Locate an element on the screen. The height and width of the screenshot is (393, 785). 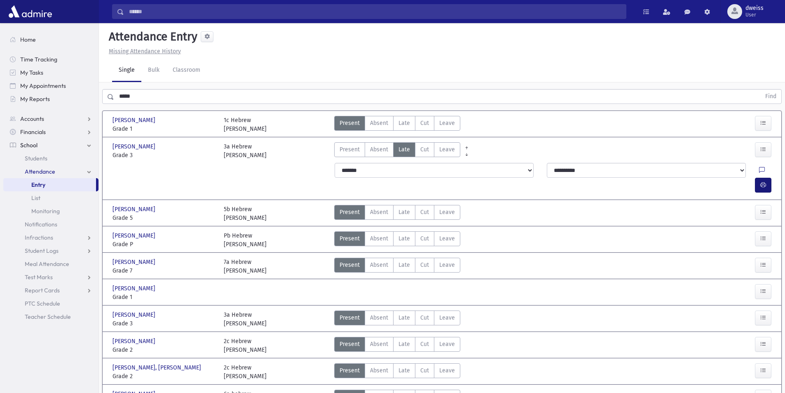
span: Student Logs is located at coordinates (42, 250).